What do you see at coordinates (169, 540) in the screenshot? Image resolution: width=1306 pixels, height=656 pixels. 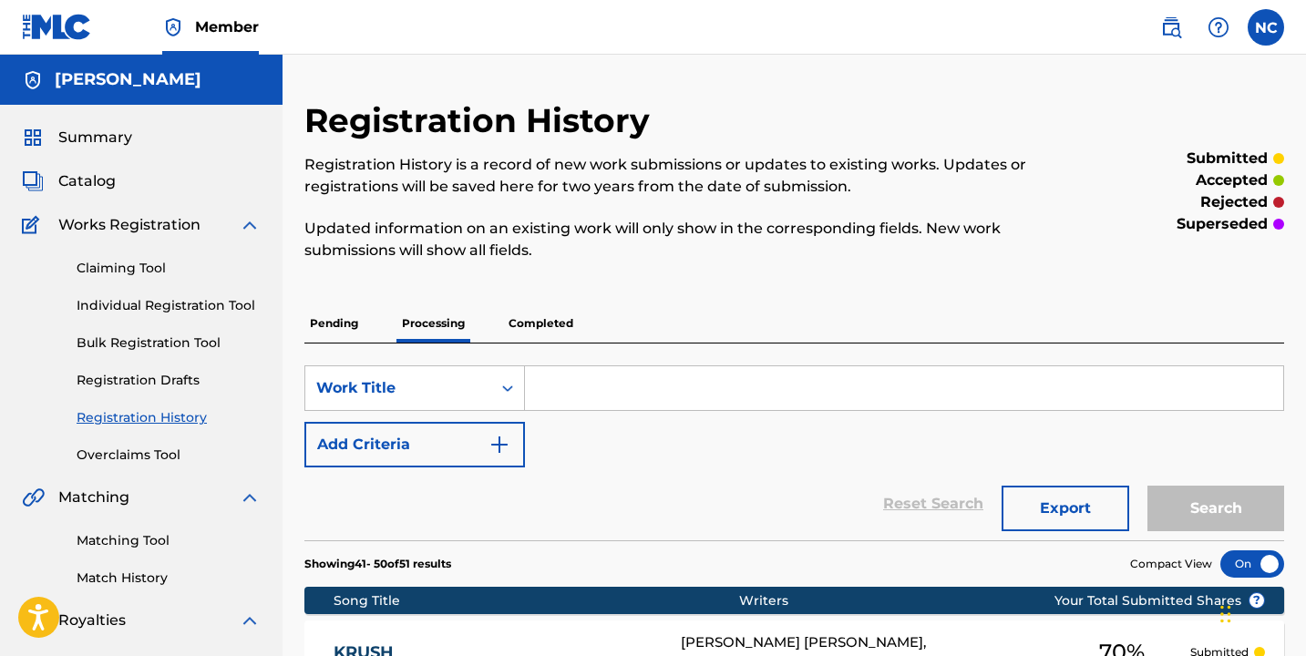 I see `a: Matching Tool` at bounding box center [169, 540].